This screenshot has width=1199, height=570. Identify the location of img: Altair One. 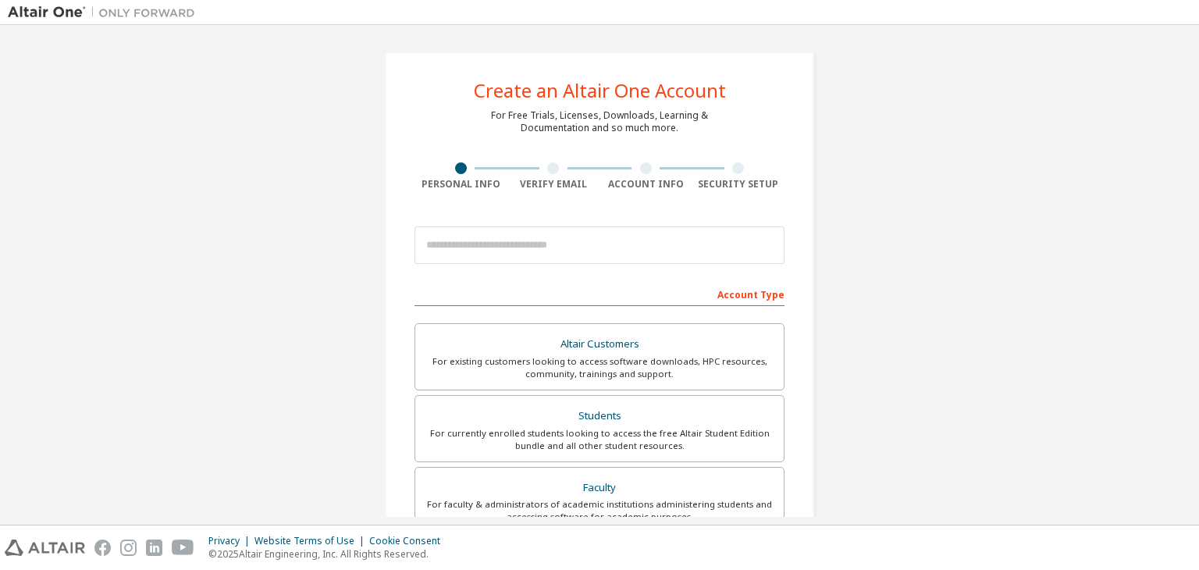
(105, 12).